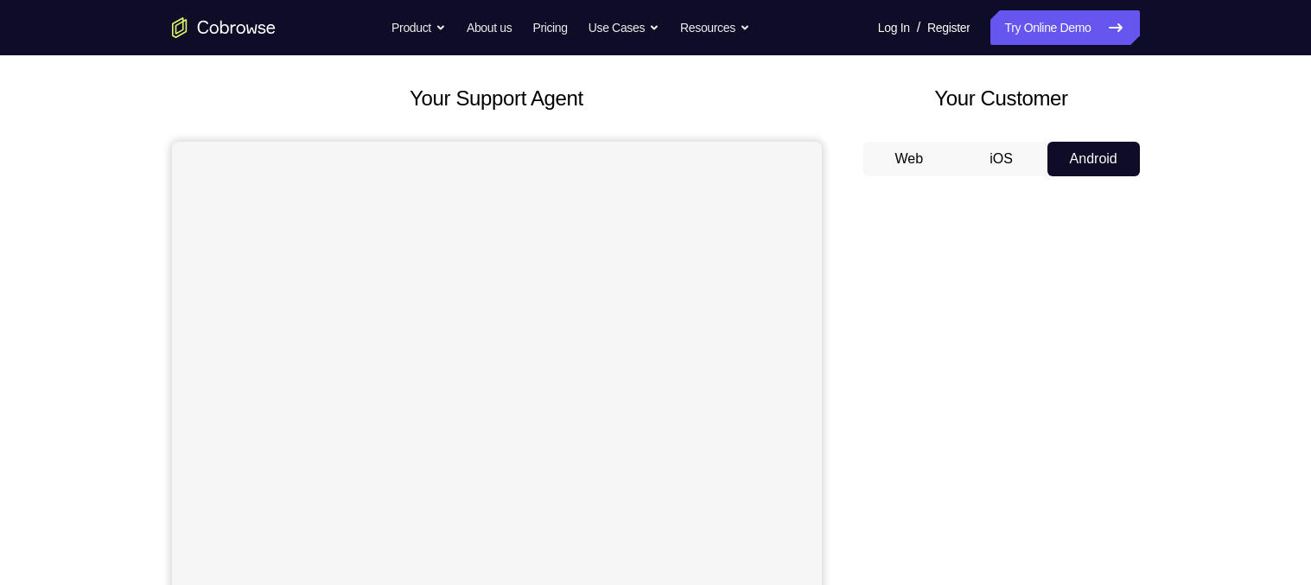 The width and height of the screenshot is (1311, 585). What do you see at coordinates (489, 28) in the screenshot?
I see `a: About us` at bounding box center [489, 28].